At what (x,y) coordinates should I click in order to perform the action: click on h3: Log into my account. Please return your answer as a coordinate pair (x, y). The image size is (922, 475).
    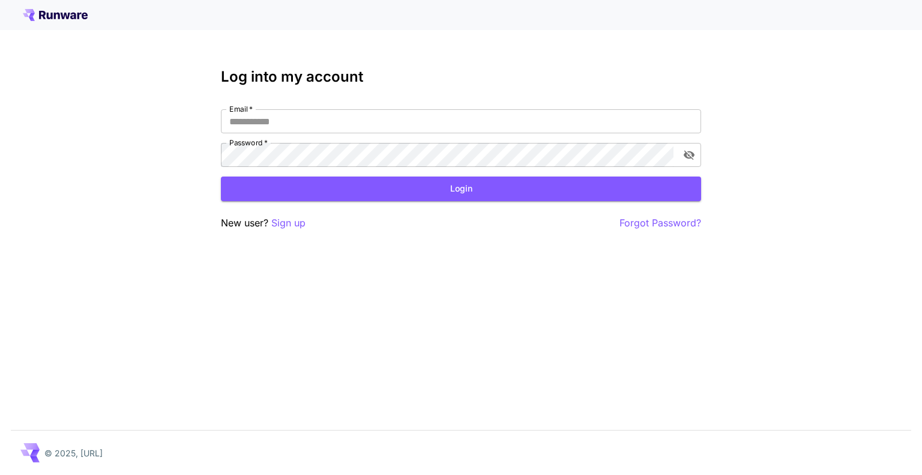
    Looking at the image, I should click on (461, 77).